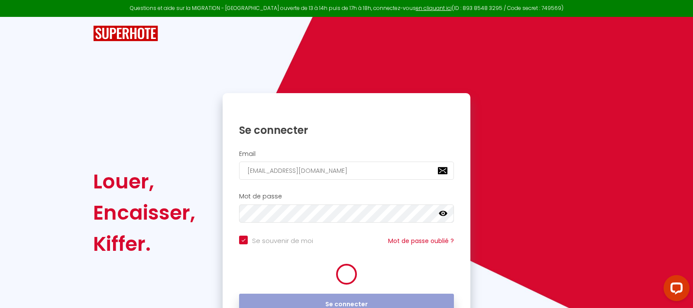  Describe the element at coordinates (144, 213) in the screenshot. I see `div: Encaisser,` at that location.